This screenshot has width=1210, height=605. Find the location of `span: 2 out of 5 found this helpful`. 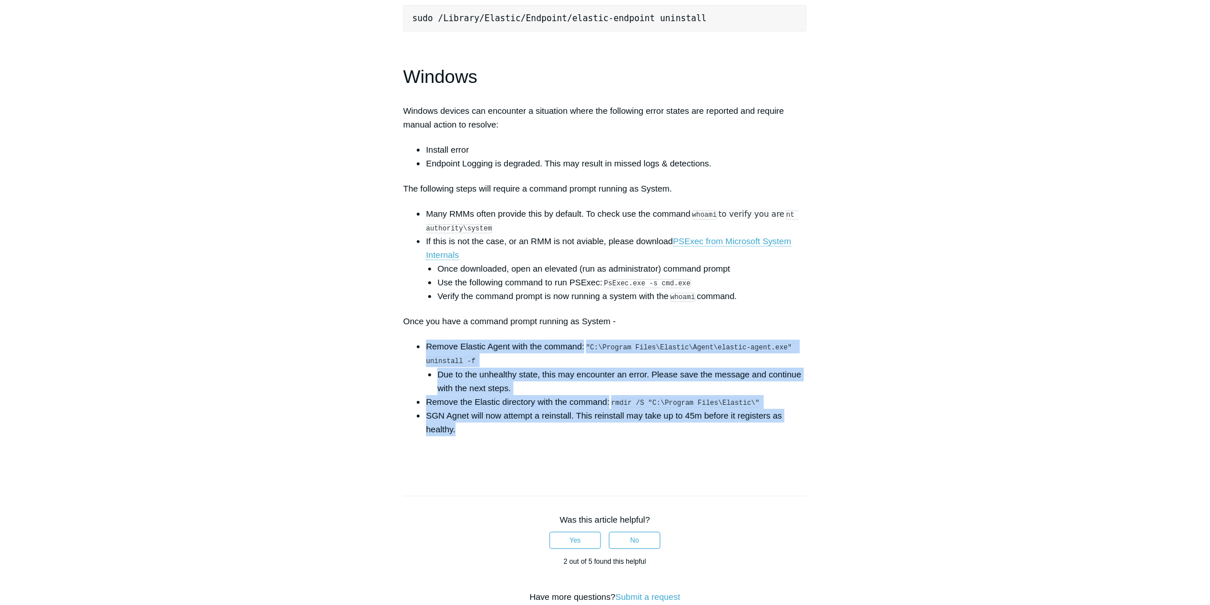

span: 2 out of 5 found this helpful is located at coordinates (605, 562).